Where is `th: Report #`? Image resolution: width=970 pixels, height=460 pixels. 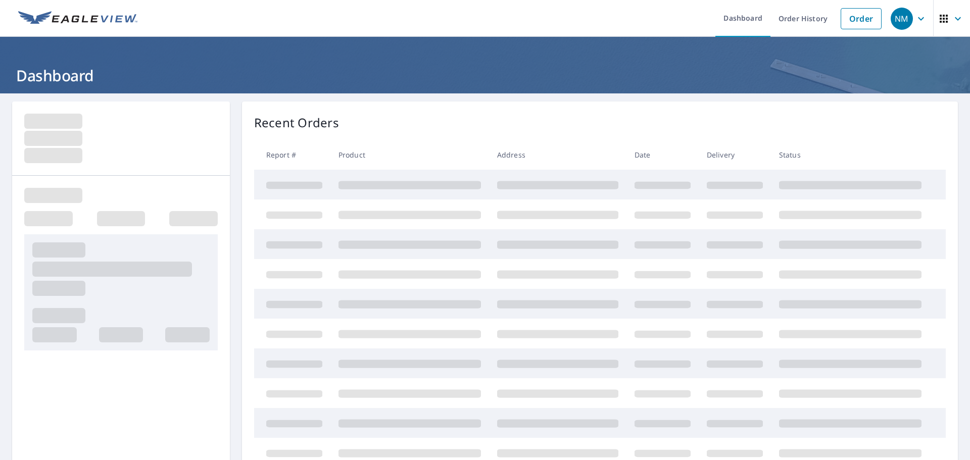
th: Report # is located at coordinates (292, 155).